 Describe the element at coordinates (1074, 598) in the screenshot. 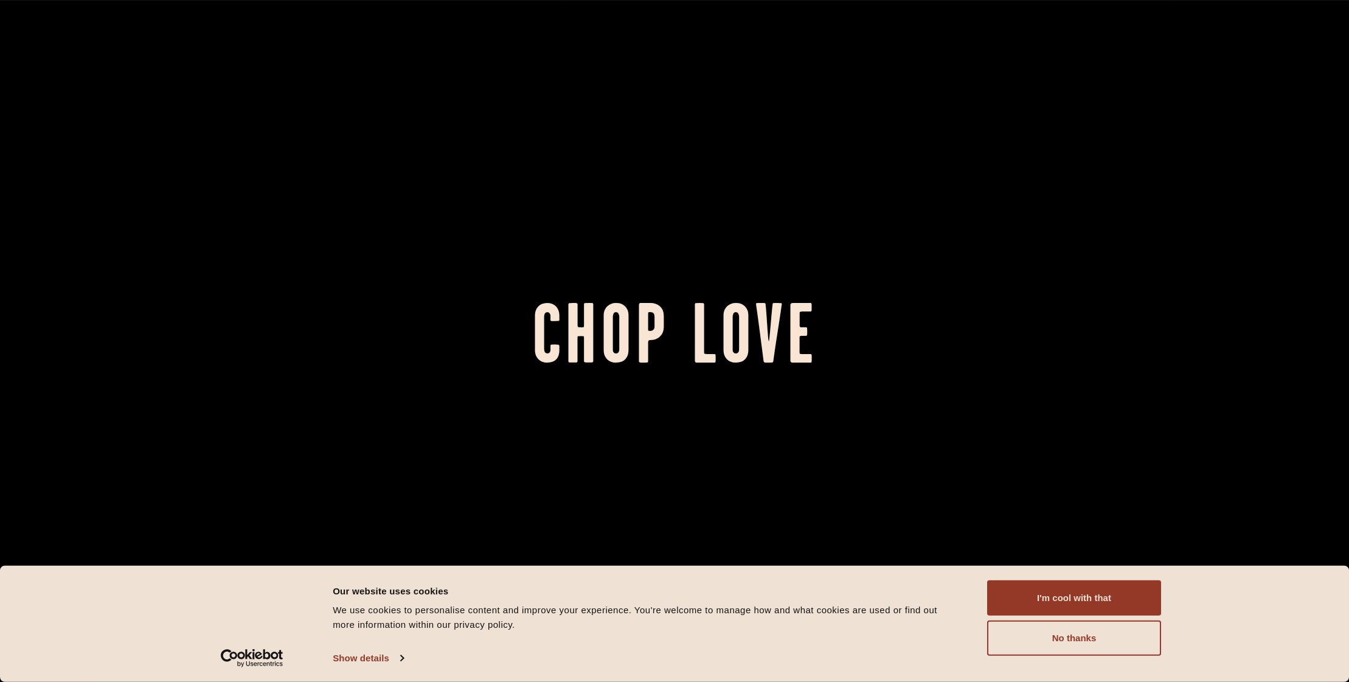

I see `button: I'm cool with that` at that location.